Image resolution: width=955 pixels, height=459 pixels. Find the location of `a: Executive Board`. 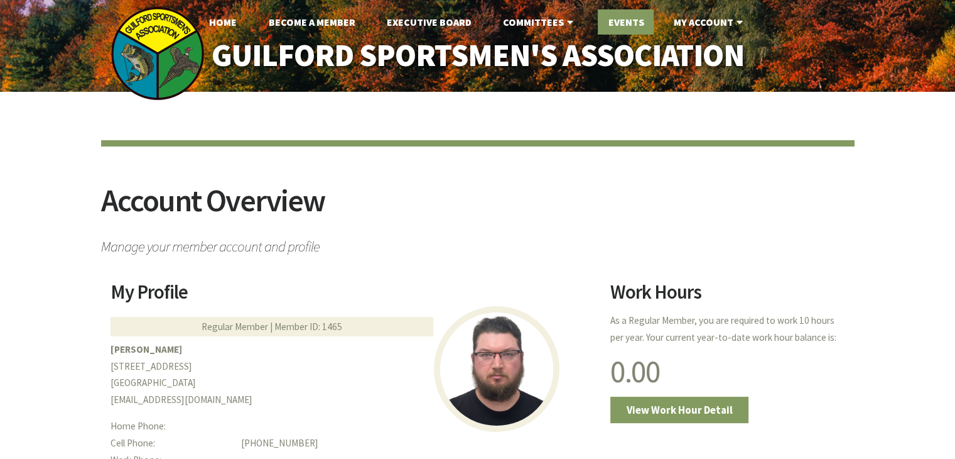

a: Executive Board is located at coordinates (429, 22).